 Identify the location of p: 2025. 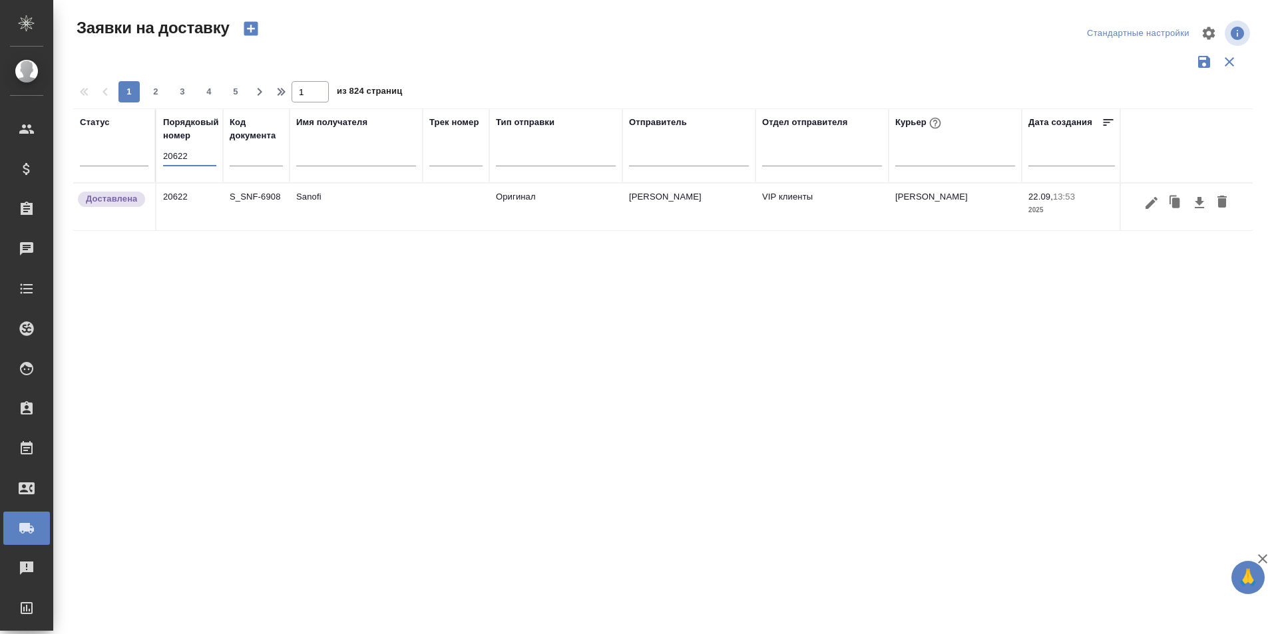
(1072, 210).